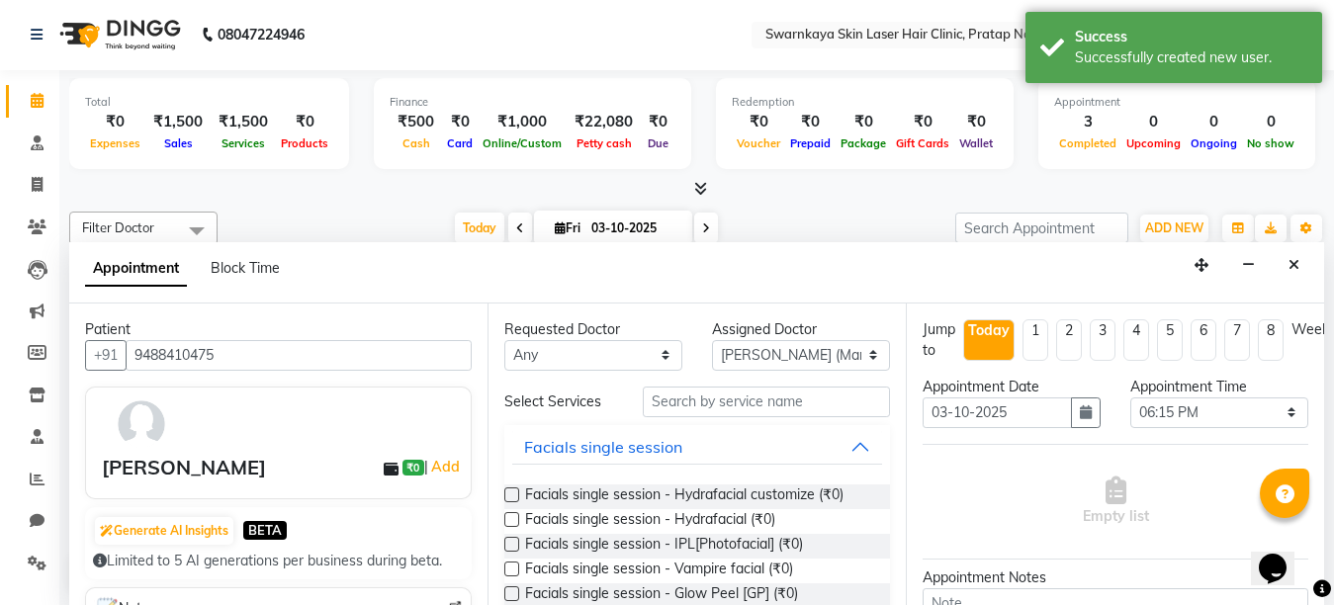 The width and height of the screenshot is (1334, 605). I want to click on span: Facials single session - Vampire facial (₹0), so click(658, 570).